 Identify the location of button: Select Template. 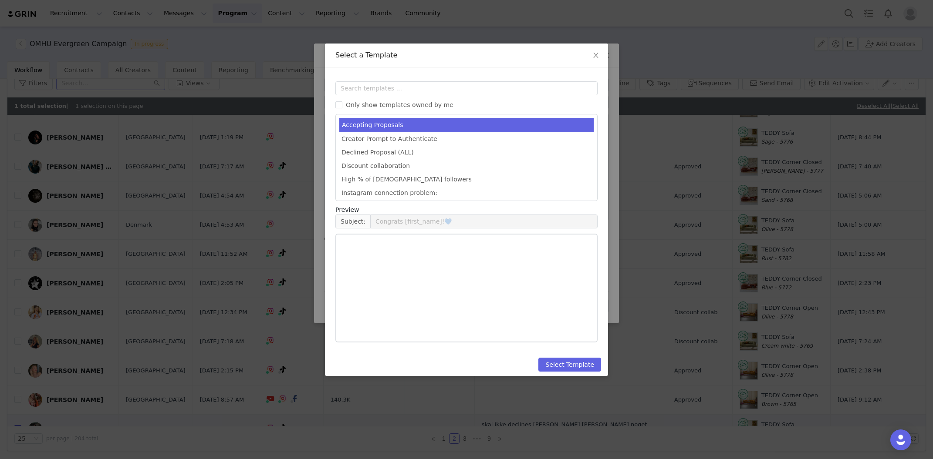
(570, 365).